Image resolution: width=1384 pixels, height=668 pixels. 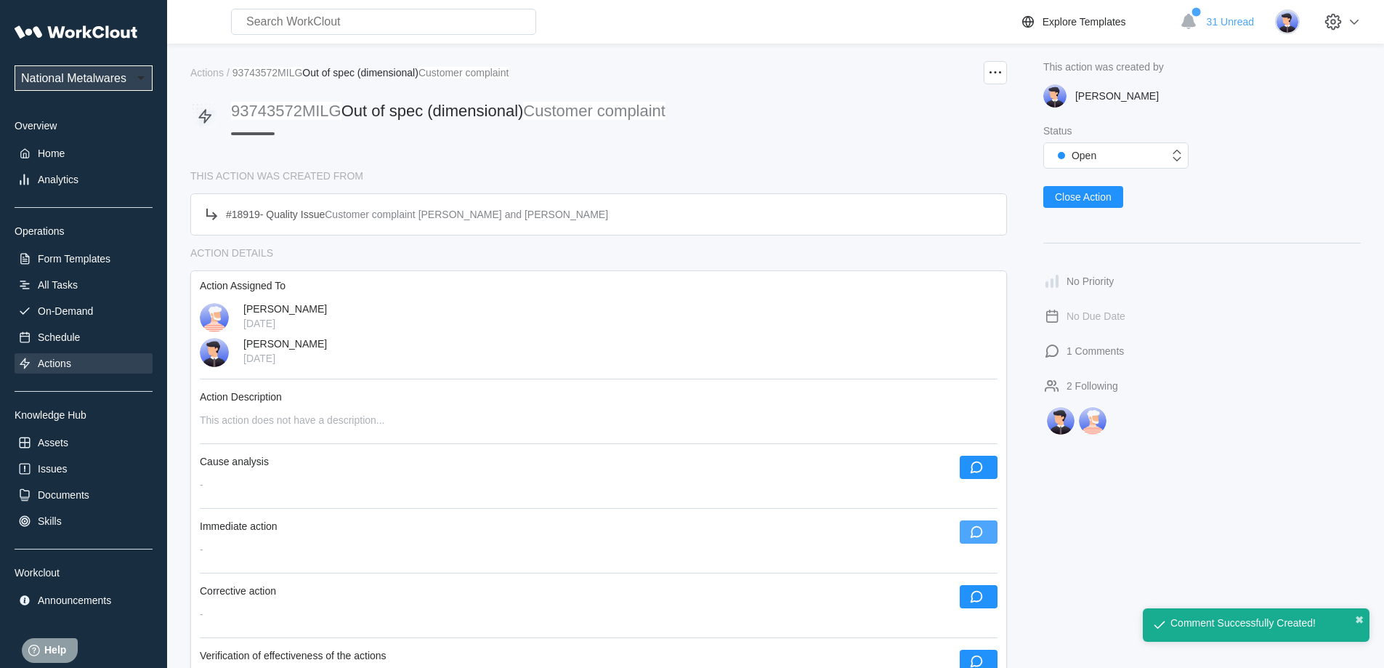 What do you see at coordinates (599, 286) in the screenshot?
I see `div: Action Assigned To` at bounding box center [599, 286].